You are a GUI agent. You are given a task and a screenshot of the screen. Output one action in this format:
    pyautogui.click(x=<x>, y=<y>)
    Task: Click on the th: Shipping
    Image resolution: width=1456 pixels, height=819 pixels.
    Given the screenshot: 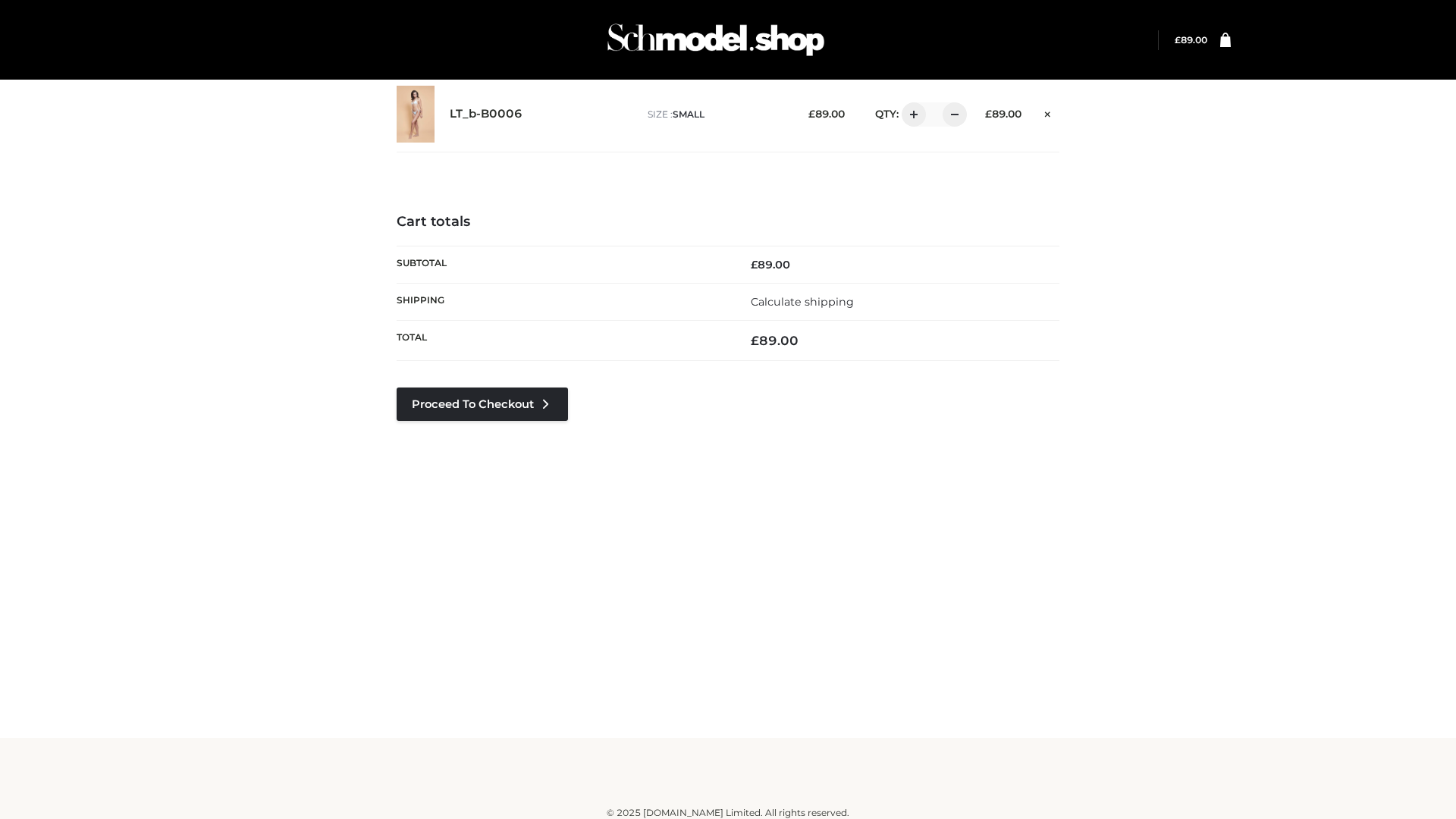 What is the action you would take?
    pyautogui.click(x=562, y=301)
    